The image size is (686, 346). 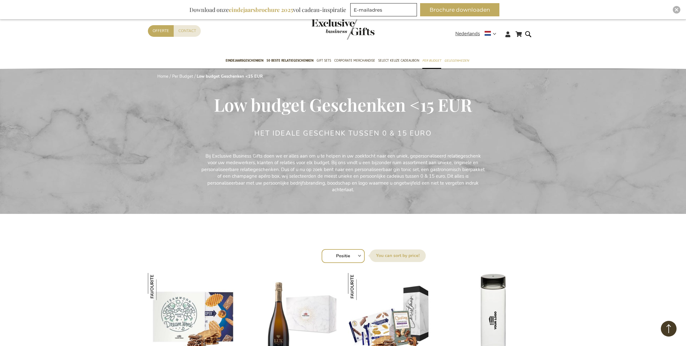 What do you see at coordinates (343, 29) in the screenshot?
I see `img: Exclusive Business gifts logo` at bounding box center [343, 29].